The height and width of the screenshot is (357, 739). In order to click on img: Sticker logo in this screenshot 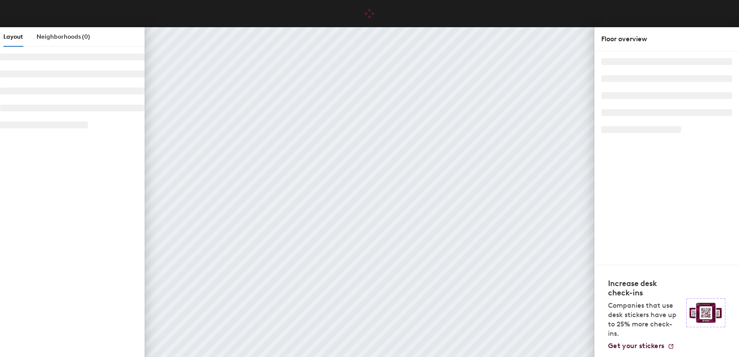, I will do `click(706, 313)`.